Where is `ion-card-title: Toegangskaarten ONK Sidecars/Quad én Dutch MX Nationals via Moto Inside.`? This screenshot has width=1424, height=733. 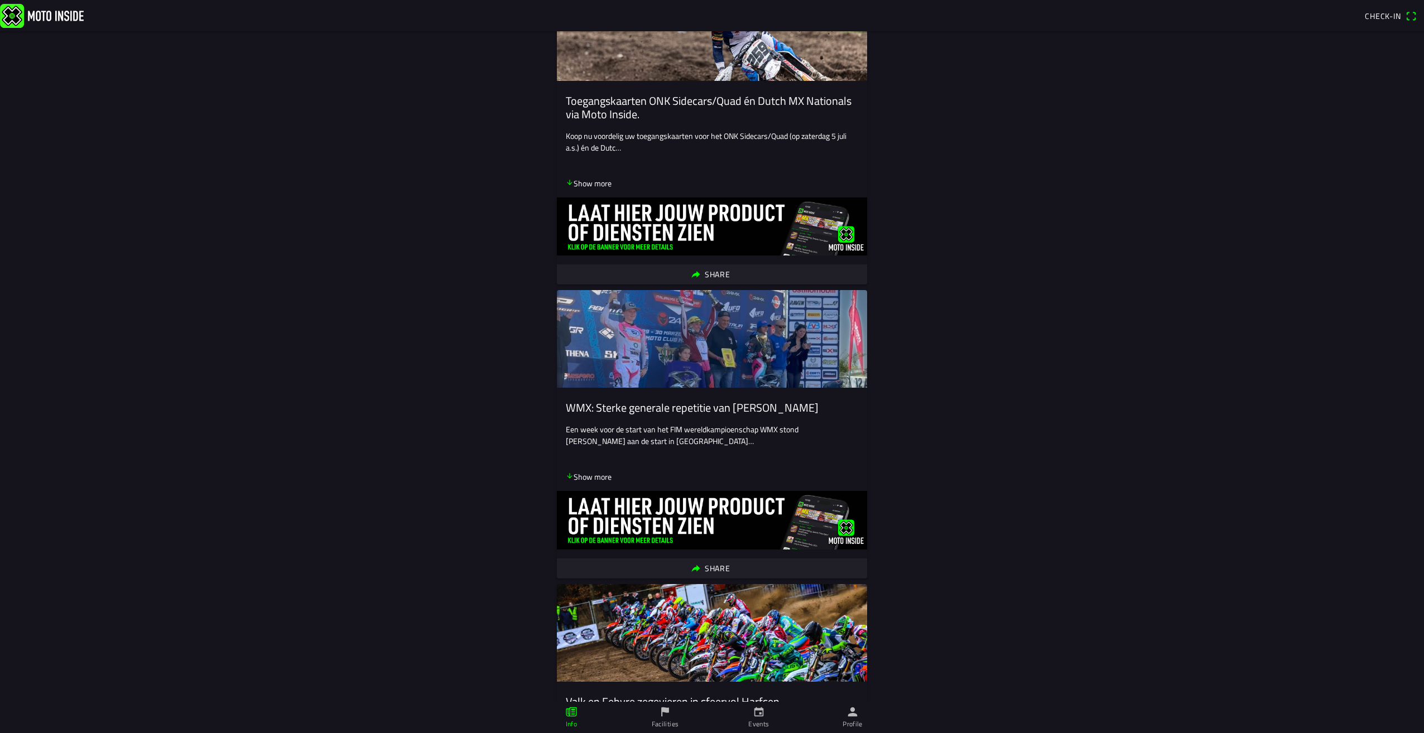 ion-card-title: Toegangskaarten ONK Sidecars/Quad én Dutch MX Nationals via Moto Inside. is located at coordinates (712, 108).